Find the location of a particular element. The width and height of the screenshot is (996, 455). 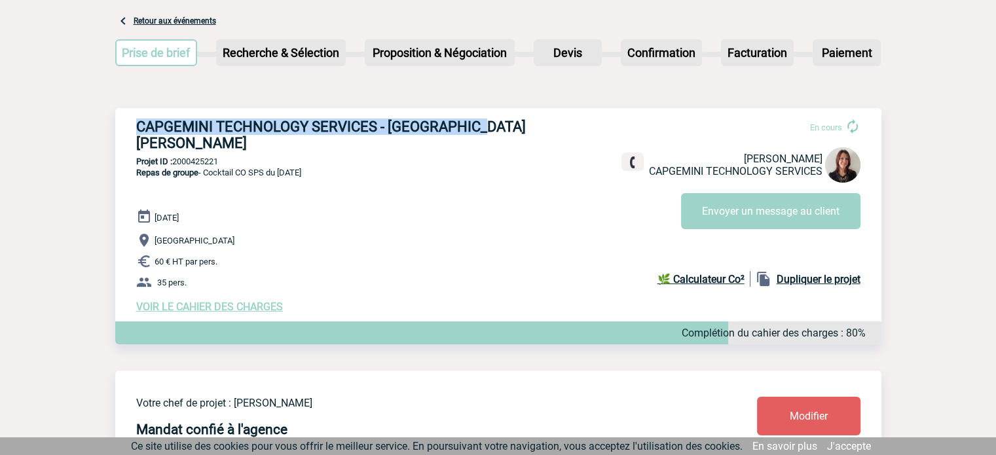

b: Projet ID : is located at coordinates (154, 161).